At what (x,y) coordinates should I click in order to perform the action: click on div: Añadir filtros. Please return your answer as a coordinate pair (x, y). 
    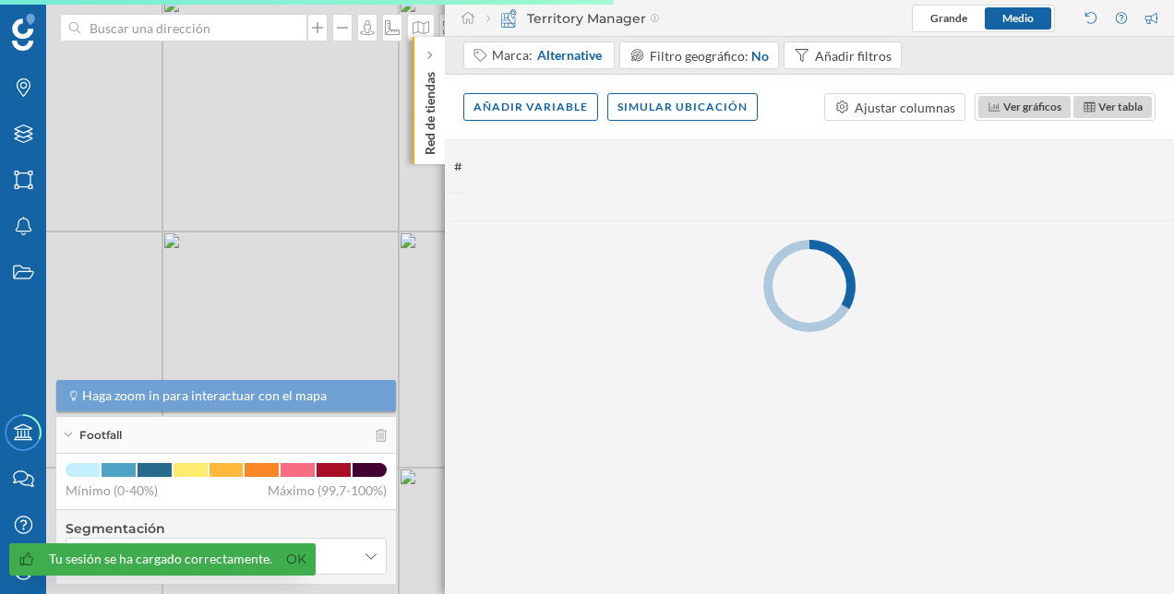
    Looking at the image, I should click on (853, 55).